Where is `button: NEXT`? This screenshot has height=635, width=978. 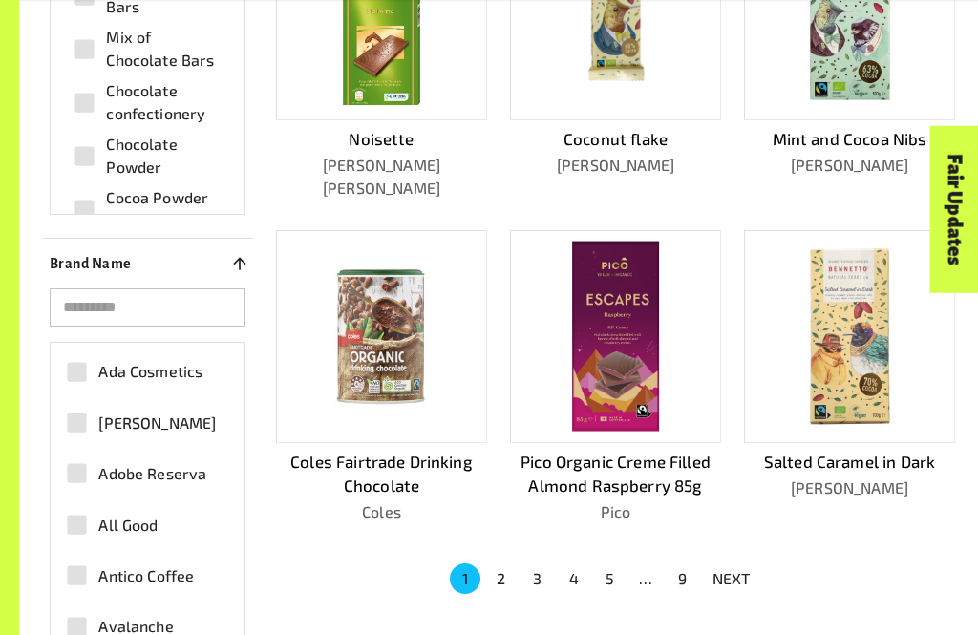 button: NEXT is located at coordinates (732, 580).